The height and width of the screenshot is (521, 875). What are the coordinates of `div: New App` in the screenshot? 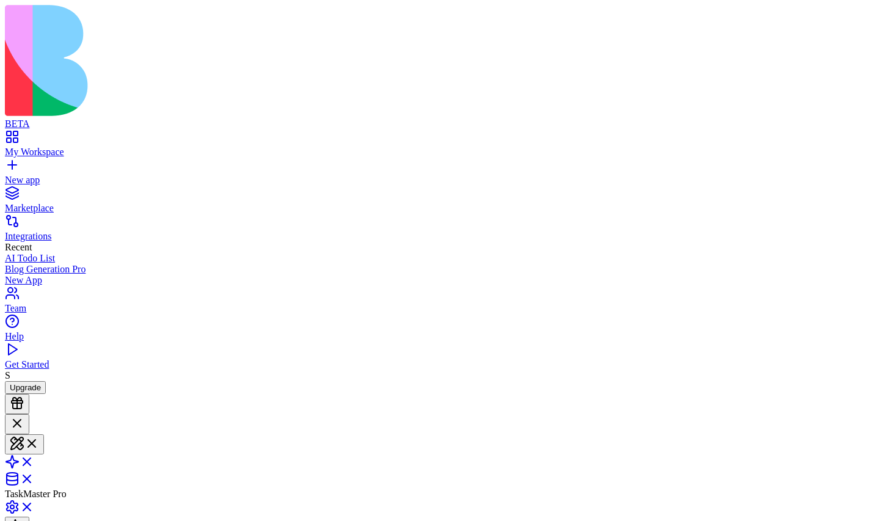 It's located at (437, 280).